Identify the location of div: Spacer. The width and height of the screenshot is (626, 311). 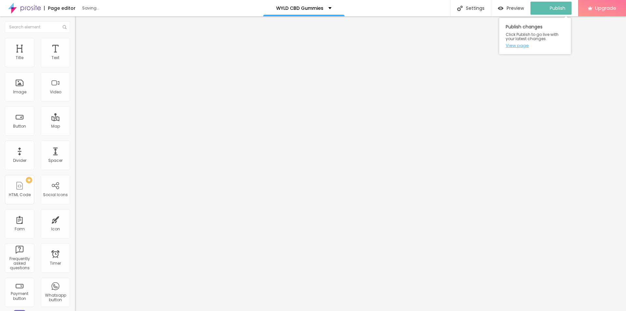
(55, 161).